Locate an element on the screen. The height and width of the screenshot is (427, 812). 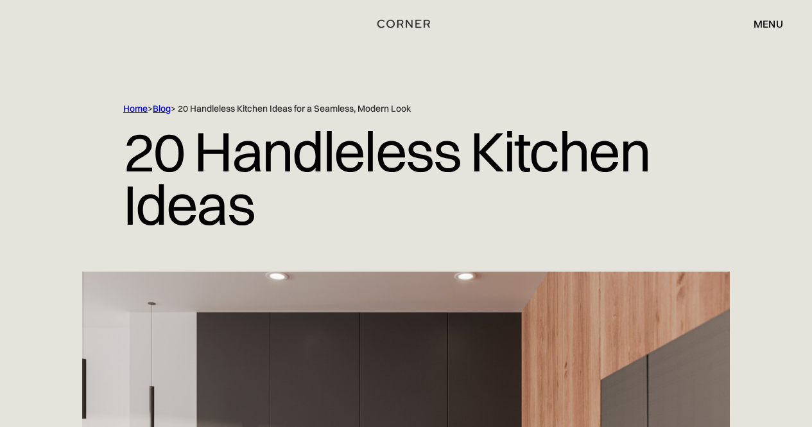
a: Blog is located at coordinates (162, 108).